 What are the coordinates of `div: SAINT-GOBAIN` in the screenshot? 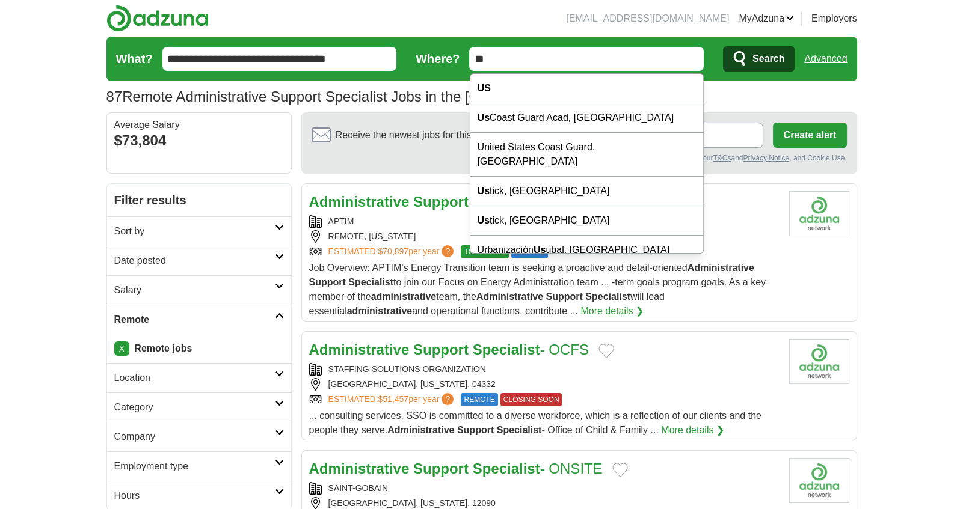 It's located at (544, 488).